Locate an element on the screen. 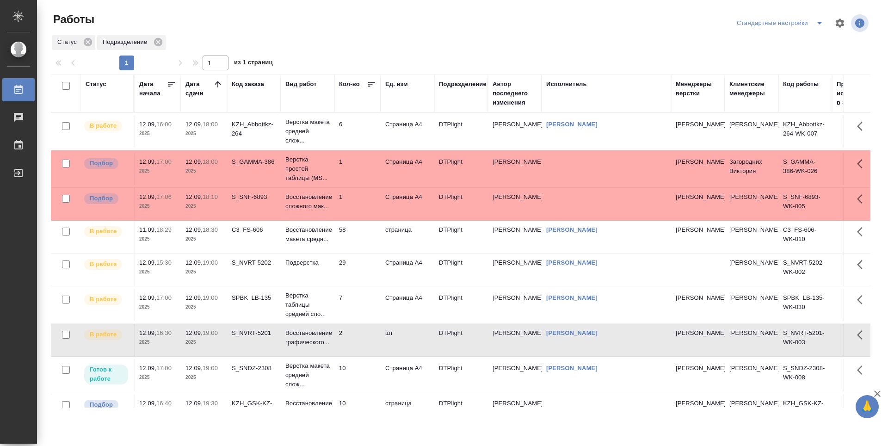 This screenshot has width=888, height=446. div: S_GAMMA-386 is located at coordinates (254, 162).